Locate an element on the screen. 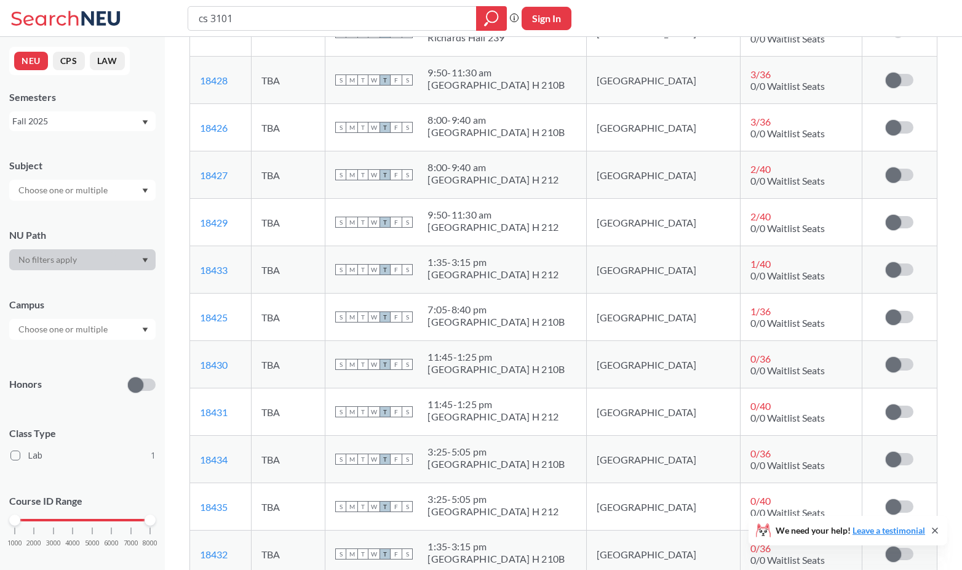  a: 18434 is located at coordinates (214, 459).